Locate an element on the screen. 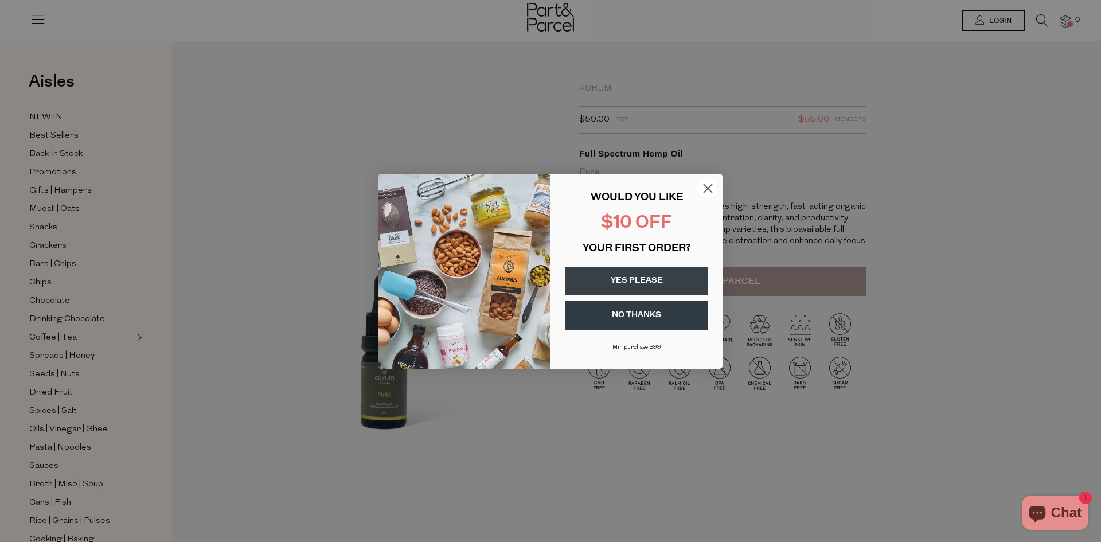 The image size is (1101, 542). inbox-online-store-chat: Shopify online store chat is located at coordinates (1056, 514).